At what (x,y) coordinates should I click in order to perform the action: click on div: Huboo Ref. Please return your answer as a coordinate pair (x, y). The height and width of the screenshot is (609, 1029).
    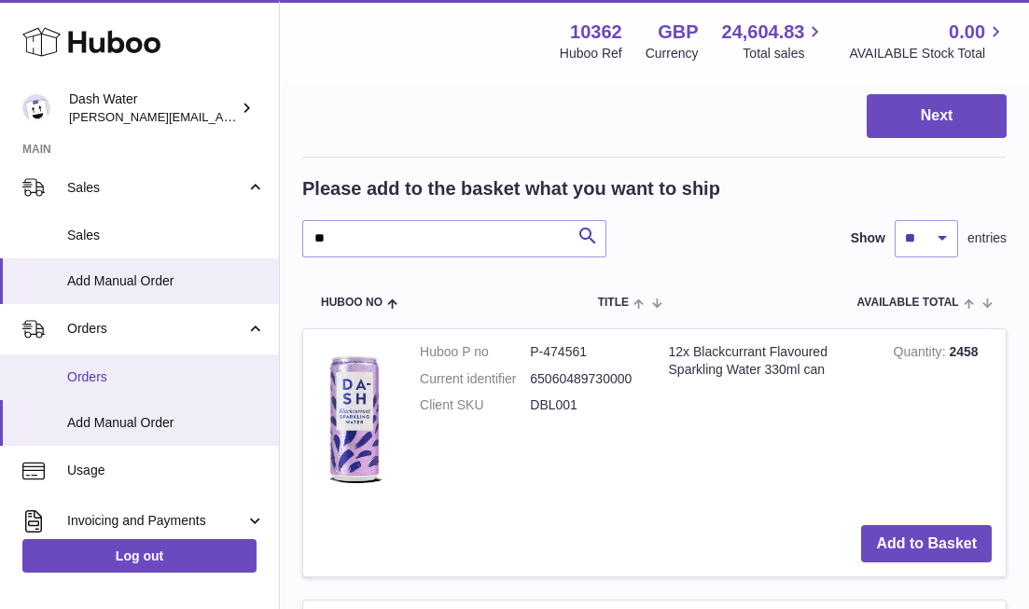
    Looking at the image, I should click on (591, 53).